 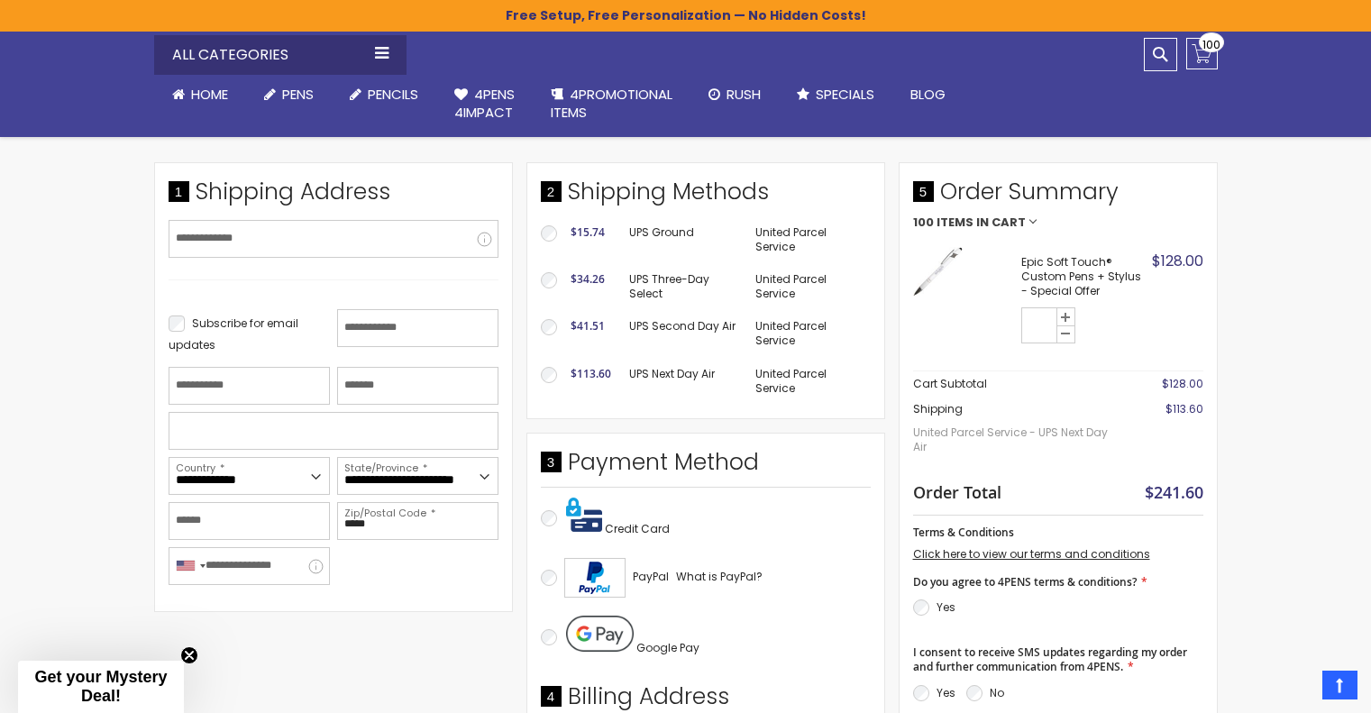 I want to click on span: PayPal, so click(x=651, y=576).